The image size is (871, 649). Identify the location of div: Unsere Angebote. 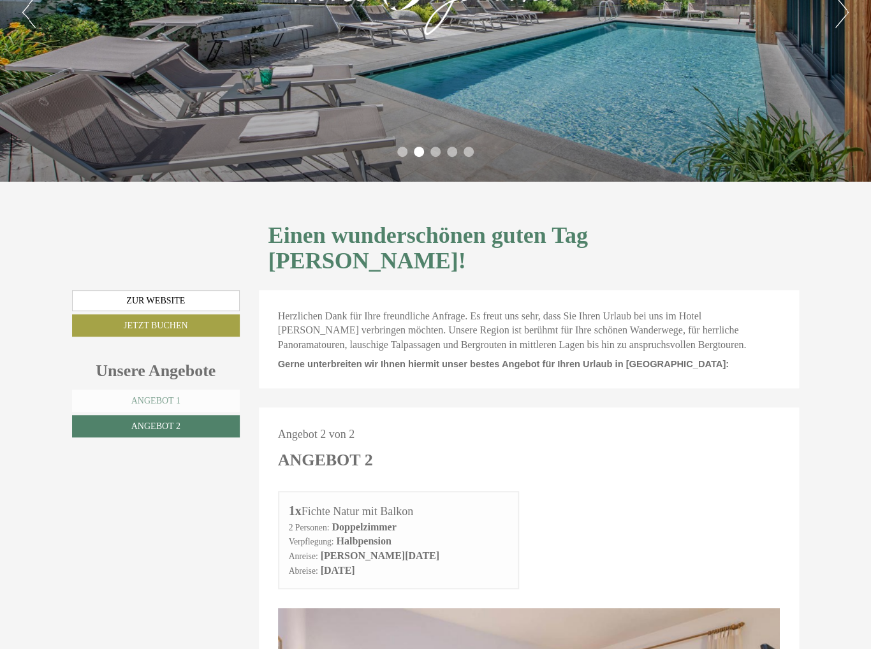
(156, 370).